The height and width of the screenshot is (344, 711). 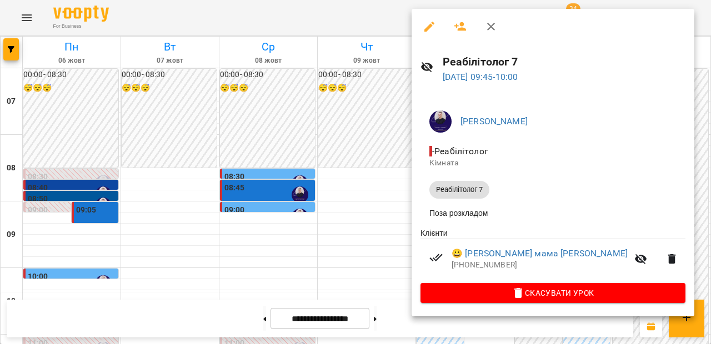 What do you see at coordinates (553, 163) in the screenshot?
I see `p: Кімната` at bounding box center [553, 163].